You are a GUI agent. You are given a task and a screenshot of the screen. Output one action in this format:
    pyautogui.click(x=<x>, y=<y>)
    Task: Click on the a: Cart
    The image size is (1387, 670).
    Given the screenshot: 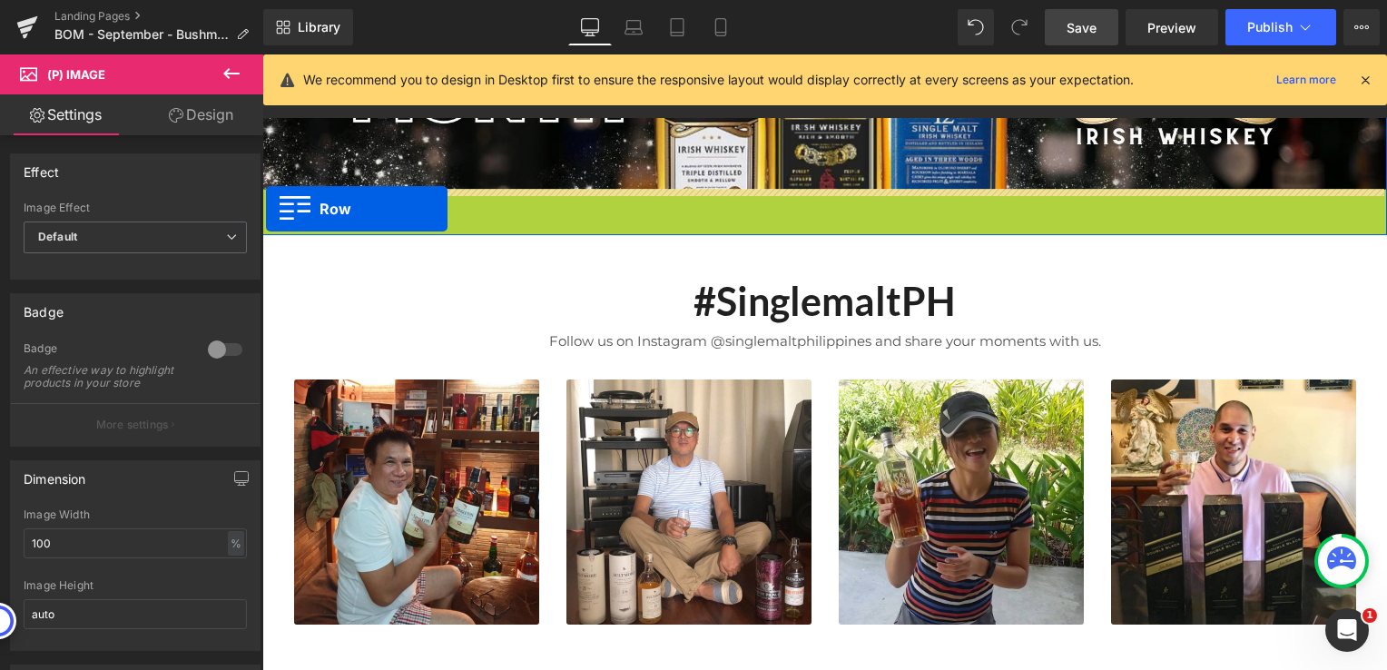 What is the action you would take?
    pyautogui.click(x=1053, y=32)
    